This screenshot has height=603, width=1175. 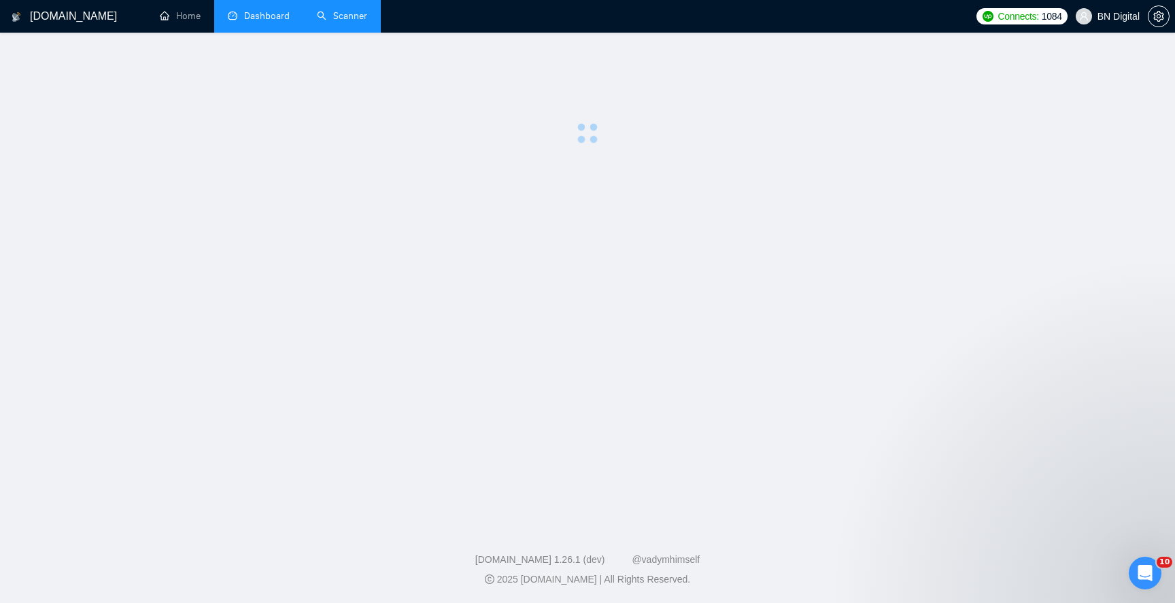 I want to click on a: @vadymhimself, so click(x=666, y=560).